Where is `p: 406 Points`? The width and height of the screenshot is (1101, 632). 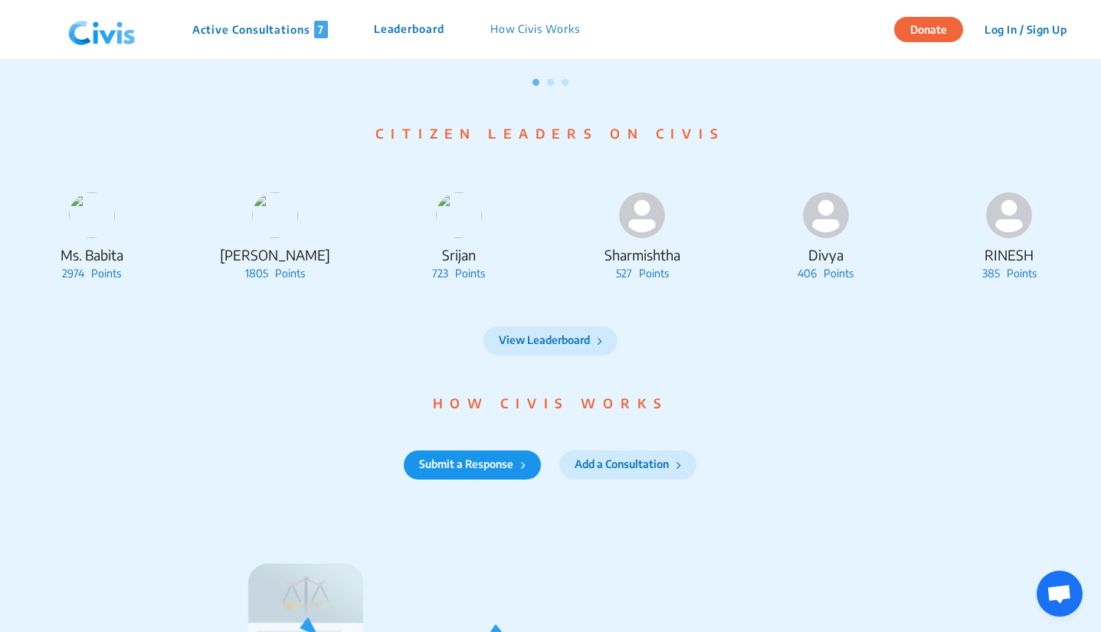
p: 406 Points is located at coordinates (826, 273).